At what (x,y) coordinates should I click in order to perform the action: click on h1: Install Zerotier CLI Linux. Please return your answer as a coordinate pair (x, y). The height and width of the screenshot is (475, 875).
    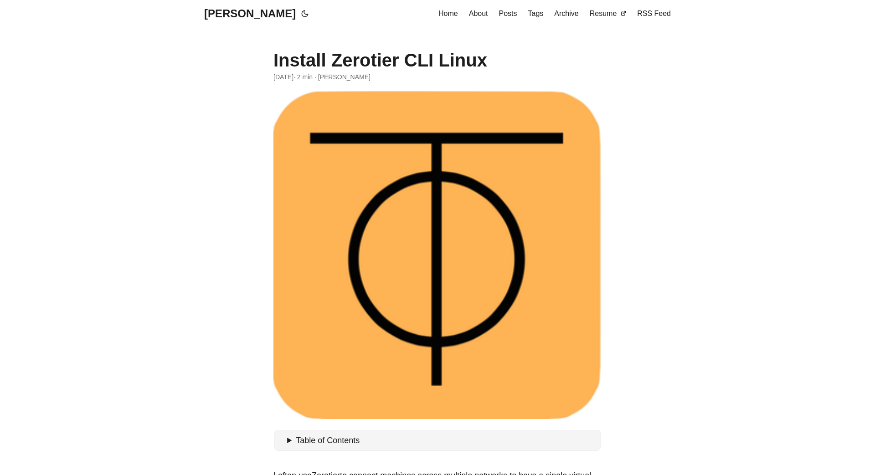
    Looking at the image, I should click on (437, 60).